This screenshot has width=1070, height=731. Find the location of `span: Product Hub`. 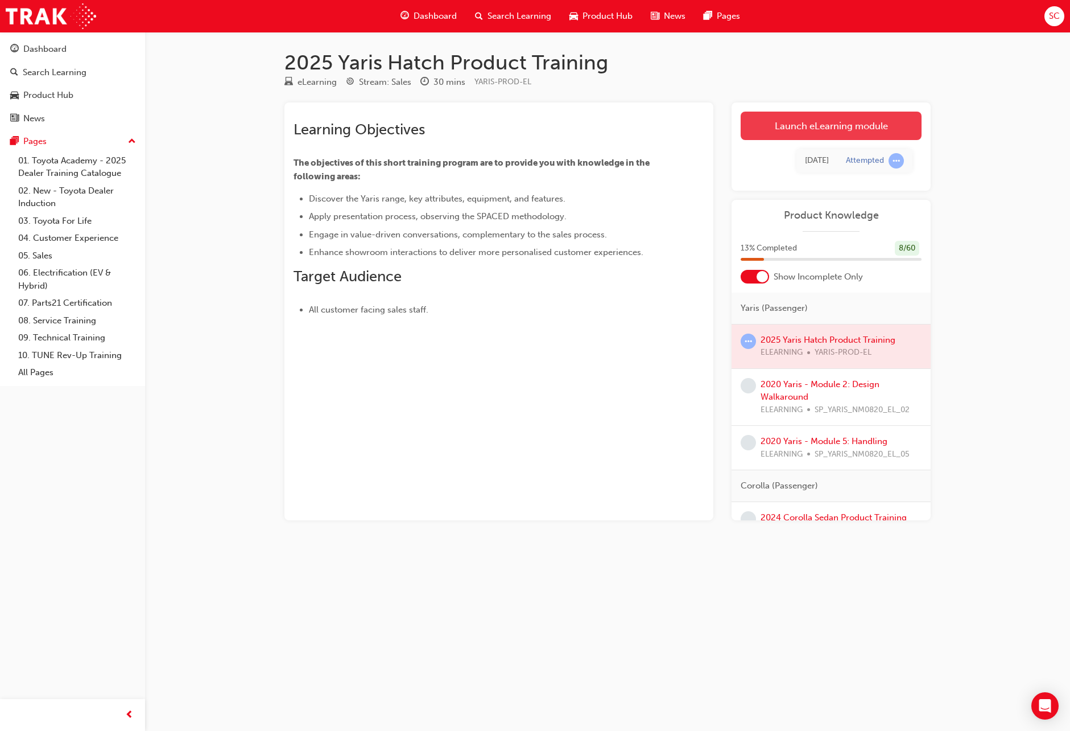

span: Product Hub is located at coordinates (608, 16).